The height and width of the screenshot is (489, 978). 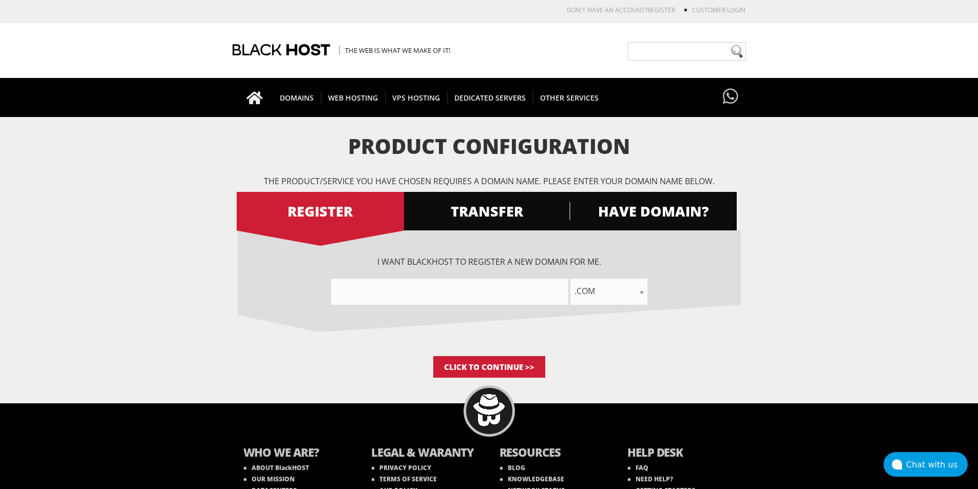 I want to click on a: Customer Login, so click(x=719, y=10).